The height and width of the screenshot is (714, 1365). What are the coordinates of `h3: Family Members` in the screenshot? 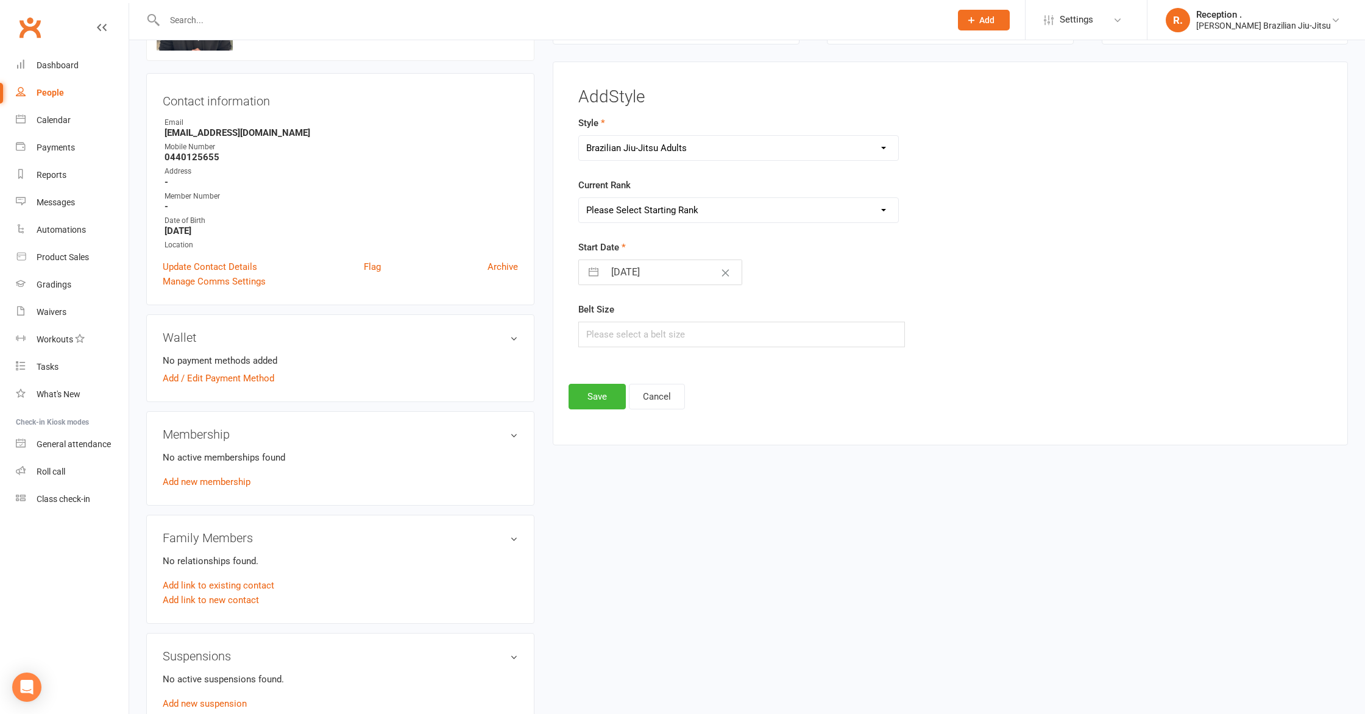 It's located at (340, 538).